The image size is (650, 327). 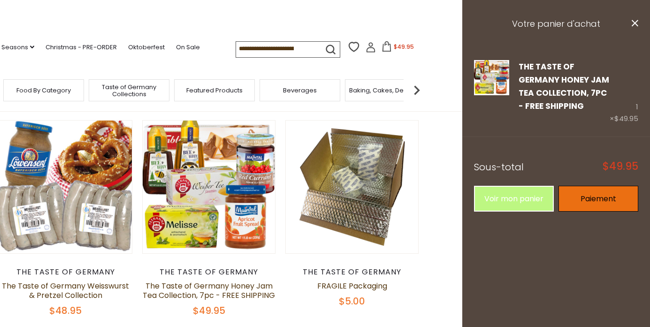 What do you see at coordinates (44, 90) in the screenshot?
I see `a: Food By Category` at bounding box center [44, 90].